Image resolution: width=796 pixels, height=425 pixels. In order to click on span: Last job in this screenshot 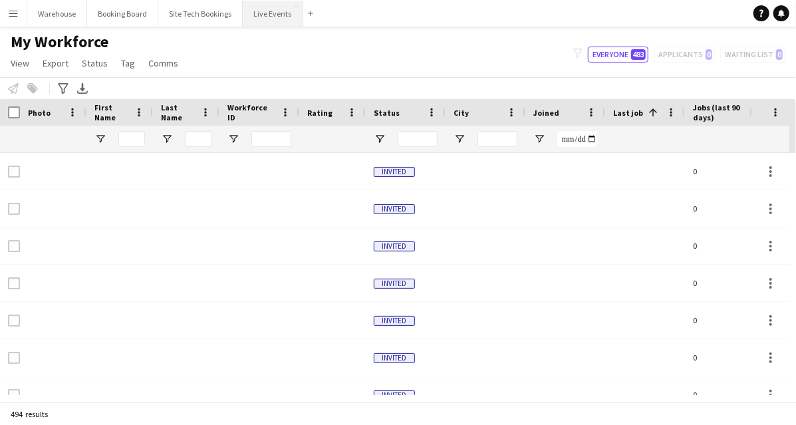, I will do `click(627, 112)`.